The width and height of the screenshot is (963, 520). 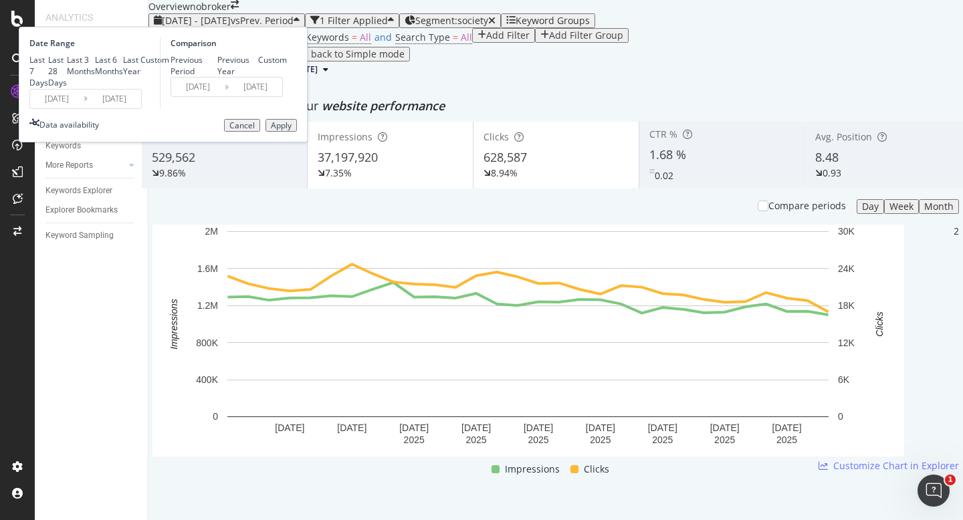 What do you see at coordinates (450, 21) in the screenshot?
I see `button: Segment:society` at bounding box center [450, 21].